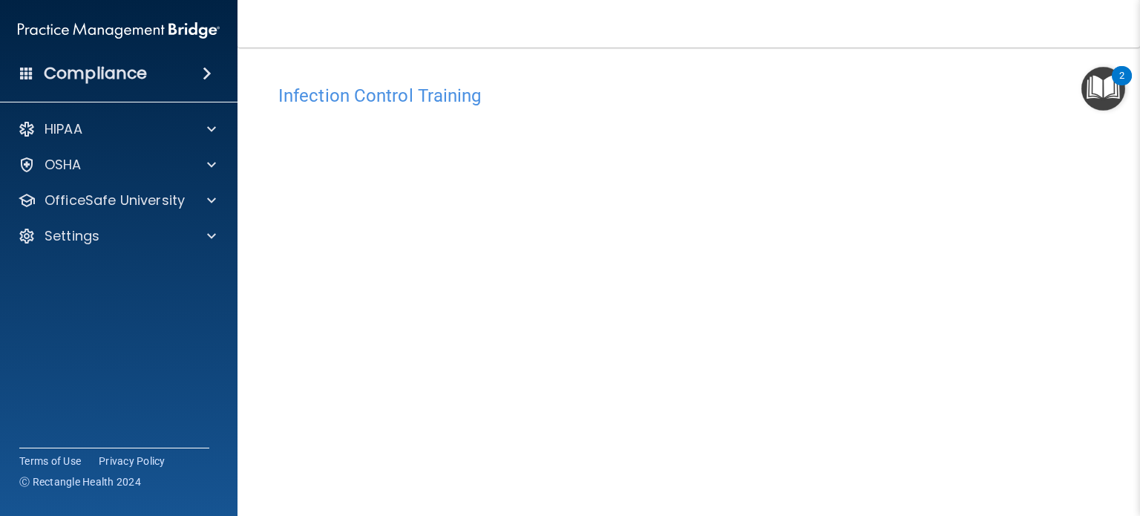 The width and height of the screenshot is (1140, 516). Describe the element at coordinates (114, 200) in the screenshot. I see `p: OfficeSafe University` at that location.